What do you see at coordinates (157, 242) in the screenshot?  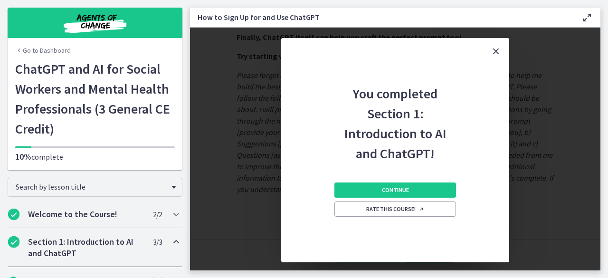 I see `span: 3 / 3` at bounding box center [157, 242].